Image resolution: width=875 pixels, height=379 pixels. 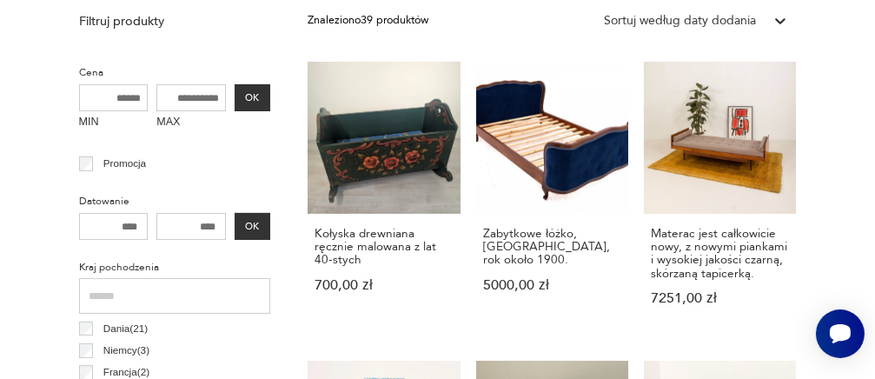 What do you see at coordinates (175, 73) in the screenshot?
I see `p: Cena` at bounding box center [175, 73].